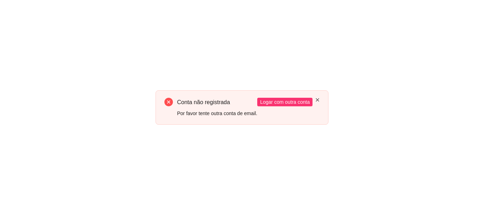 The height and width of the screenshot is (215, 484). Describe the element at coordinates (318, 100) in the screenshot. I see `span: close` at that location.